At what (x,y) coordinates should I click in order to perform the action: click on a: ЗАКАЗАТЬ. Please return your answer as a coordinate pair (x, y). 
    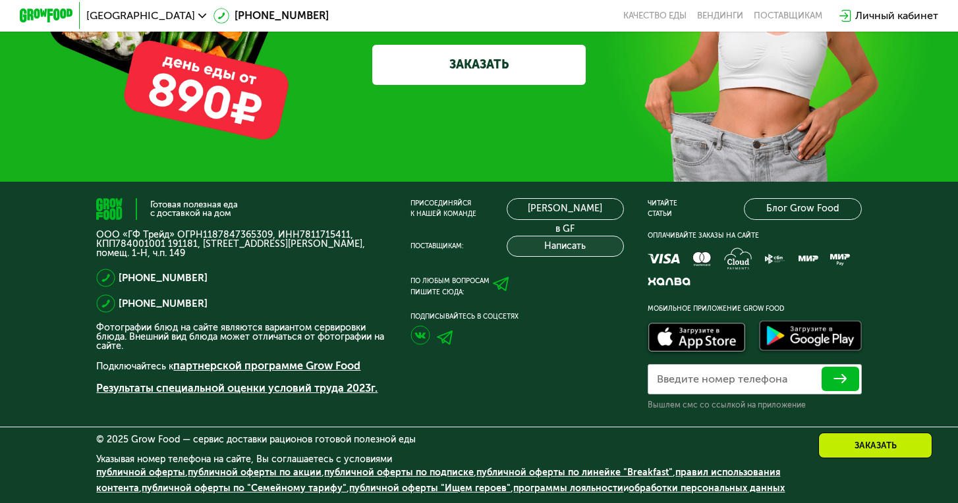
    Looking at the image, I should click on (478, 65).